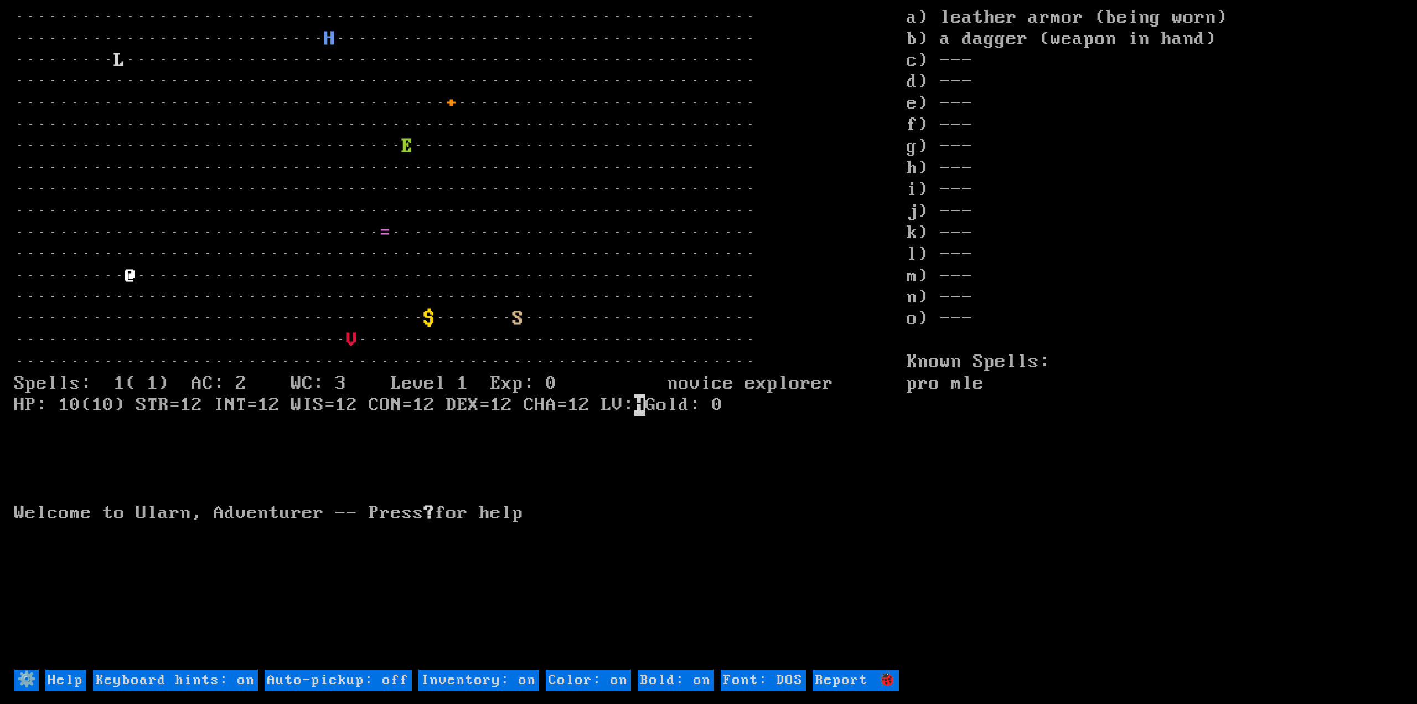 The image size is (1417, 704). Describe the element at coordinates (588, 680) in the screenshot. I see `input: Color: on` at that location.